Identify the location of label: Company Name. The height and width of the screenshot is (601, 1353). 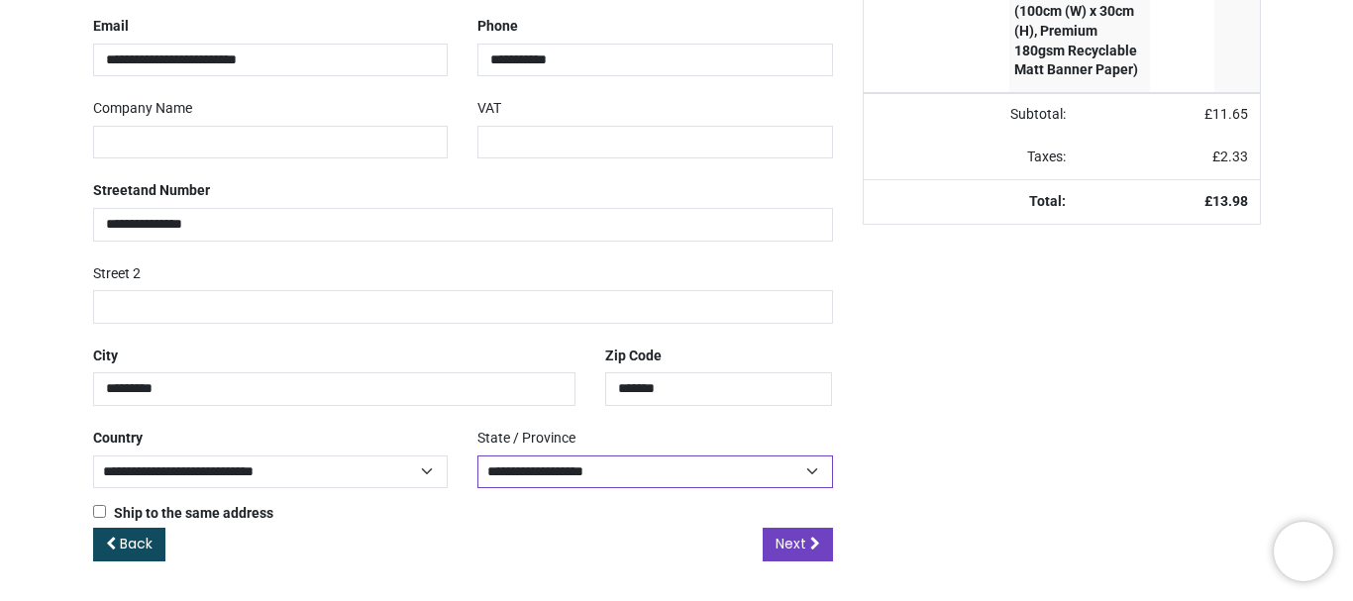
(143, 109).